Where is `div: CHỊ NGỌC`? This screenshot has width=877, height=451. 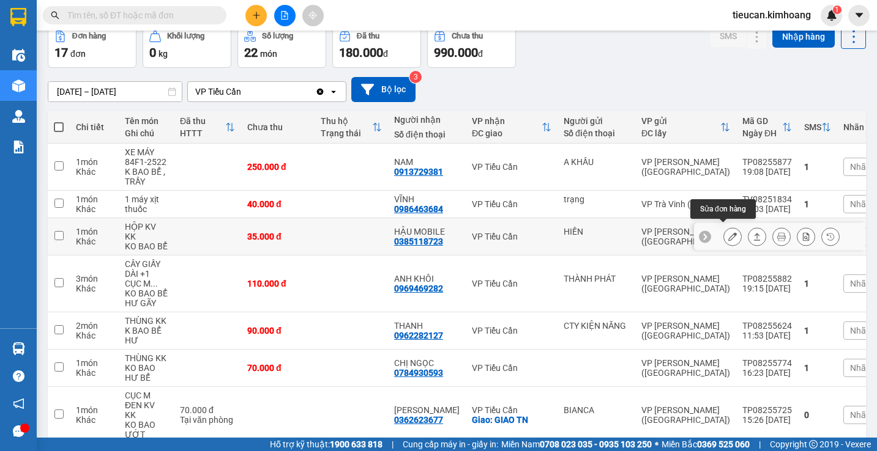 div: CHỊ NGỌC is located at coordinates (426, 363).